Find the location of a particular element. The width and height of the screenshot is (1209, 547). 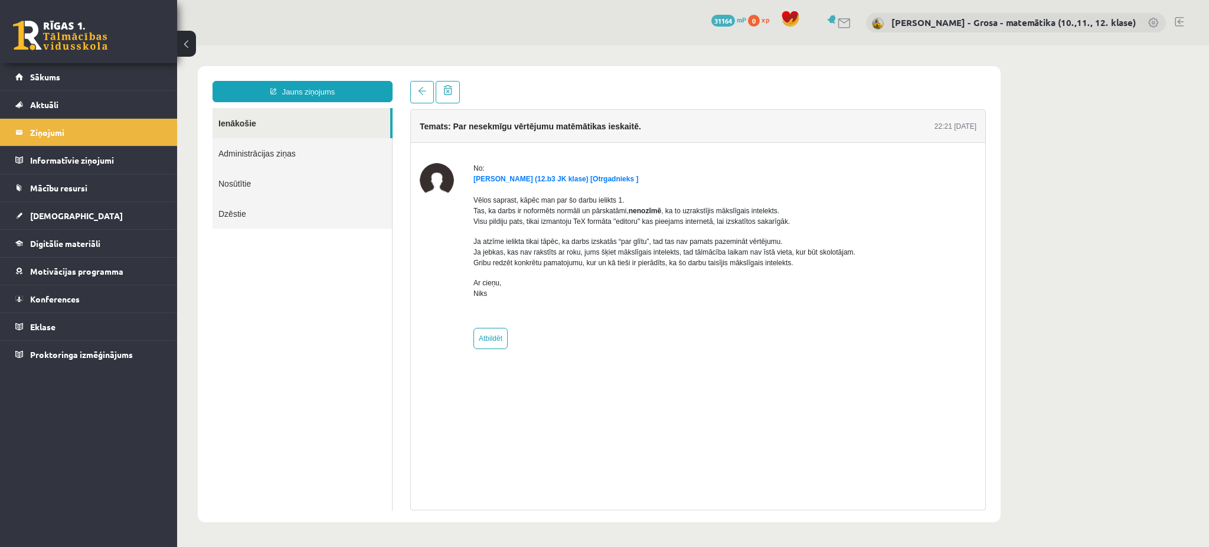

a: Atbildēt is located at coordinates (314, 293).